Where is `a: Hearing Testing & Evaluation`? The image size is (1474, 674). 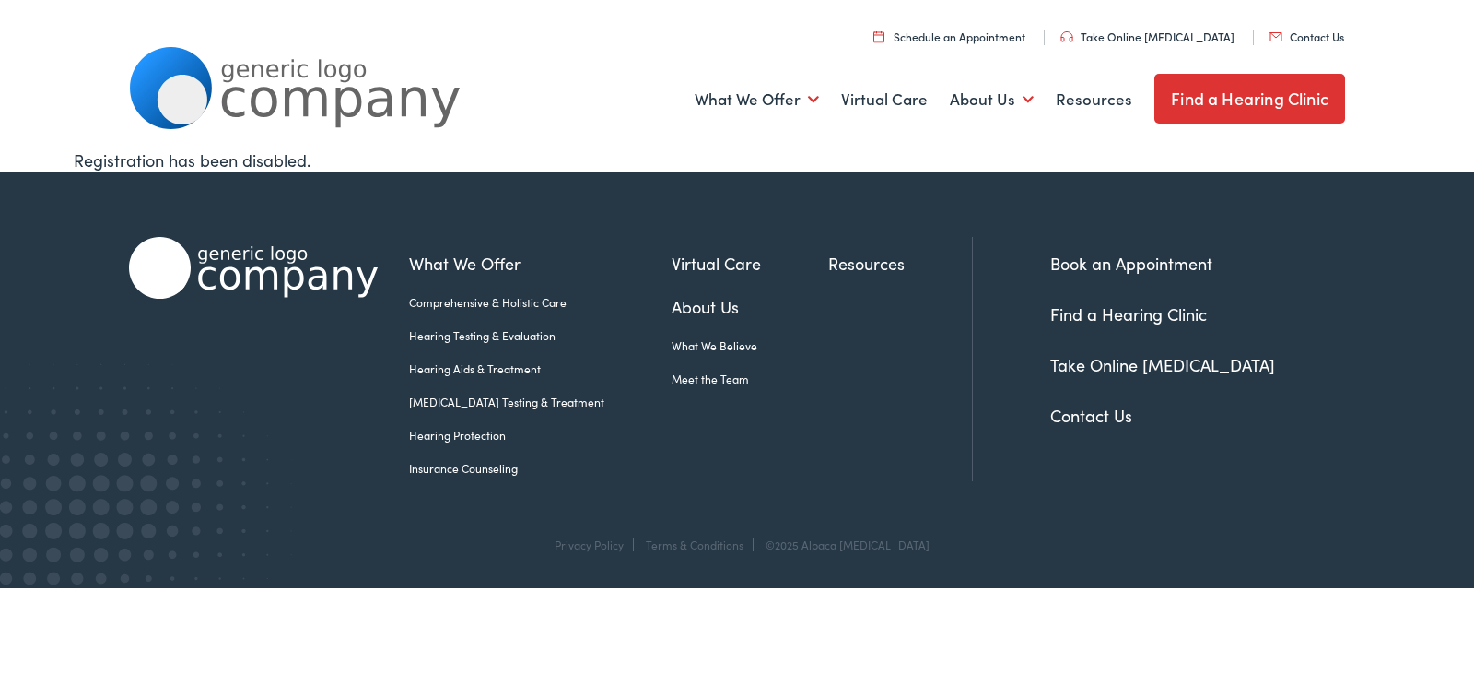 a: Hearing Testing & Evaluation is located at coordinates (540, 335).